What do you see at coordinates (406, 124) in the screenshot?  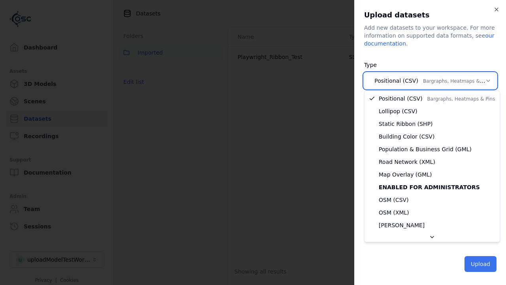 I see `span: Static Ribbon (SHP)` at bounding box center [406, 124].